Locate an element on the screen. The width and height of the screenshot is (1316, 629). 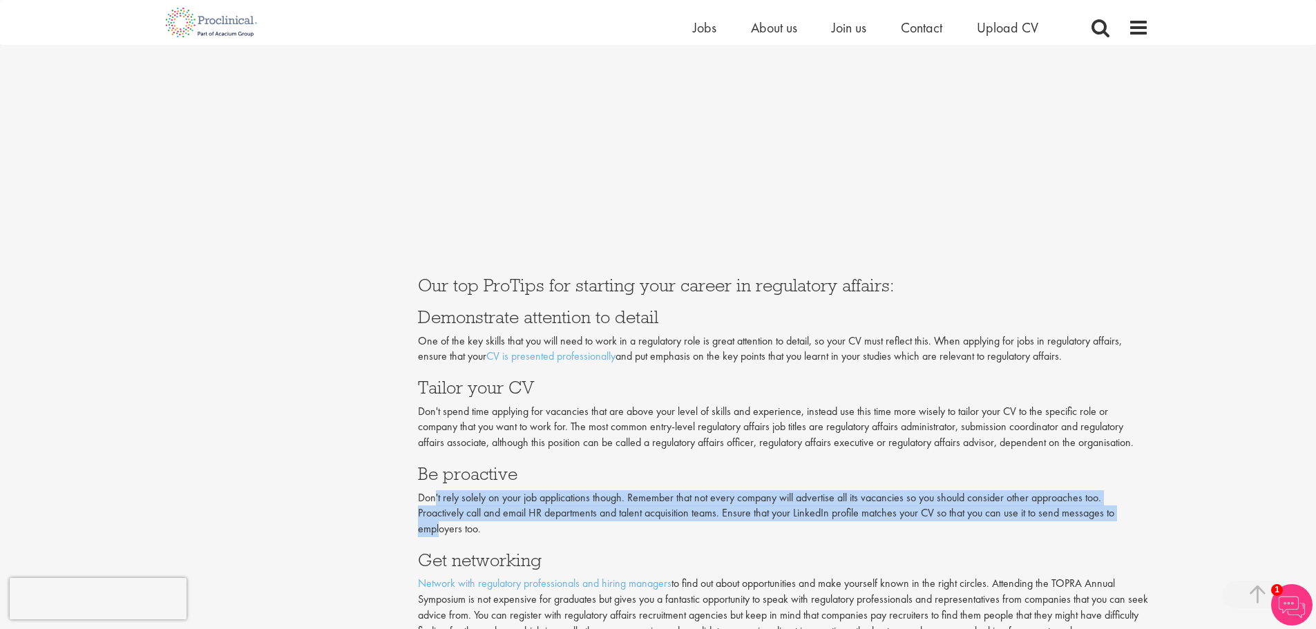
a: Network with regulatory professionals and hiring managers is located at coordinates (544, 583).